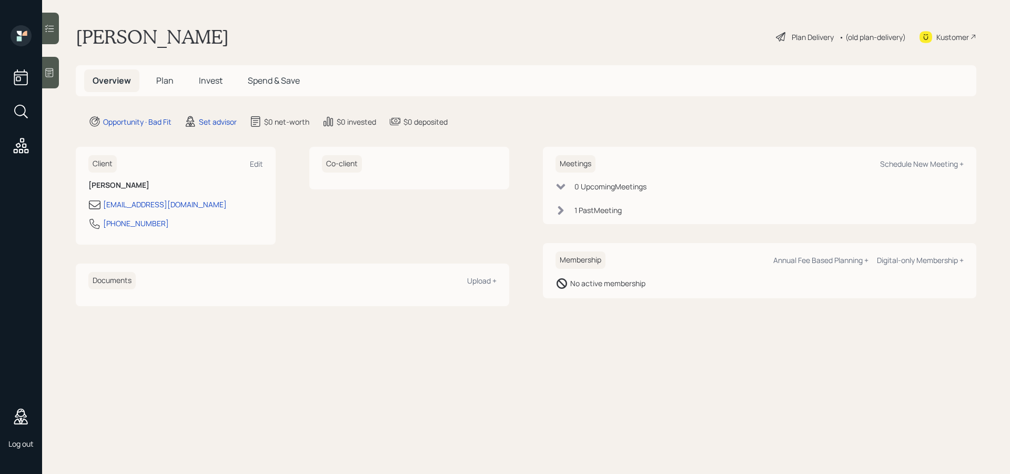 The width and height of the screenshot is (1010, 474). I want to click on div: 0 Upcoming Meeting s, so click(610, 186).